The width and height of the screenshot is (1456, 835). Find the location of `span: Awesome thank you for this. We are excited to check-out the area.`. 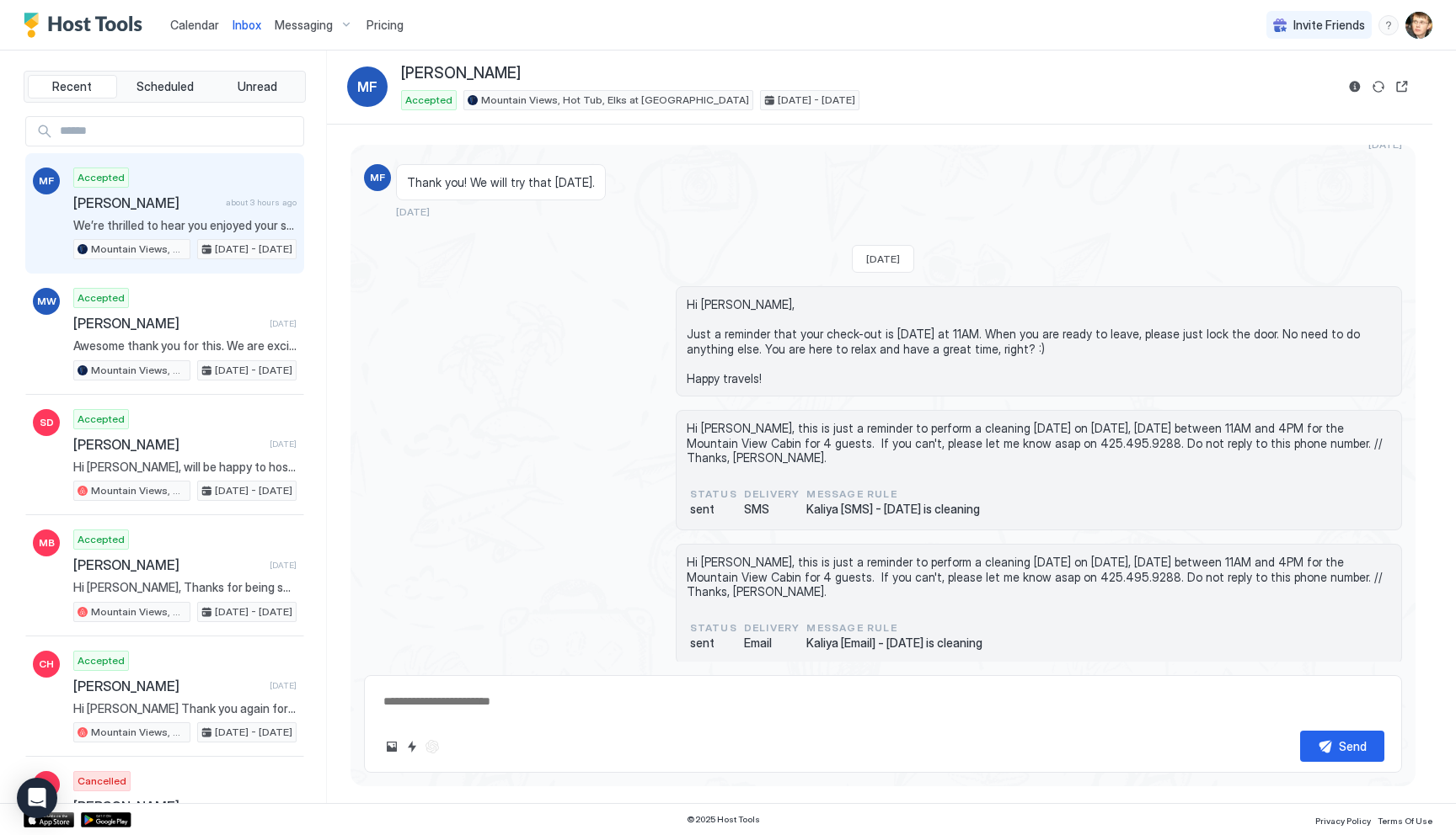

span: Awesome thank you for this. We are excited to check-out the area. is located at coordinates (184, 346).